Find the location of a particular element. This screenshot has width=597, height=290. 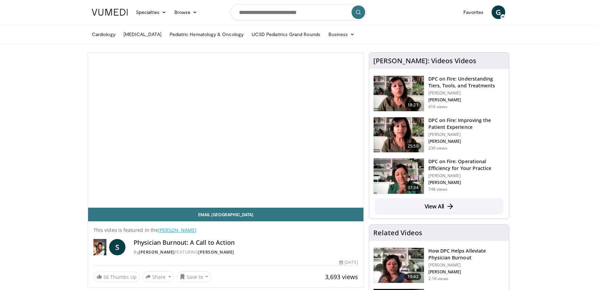

img: 5960f710-eedb-4c16-8e10-e96832d4f7c6.150x105_q85_crop-smart_upscale.jpg is located at coordinates (399, 135).